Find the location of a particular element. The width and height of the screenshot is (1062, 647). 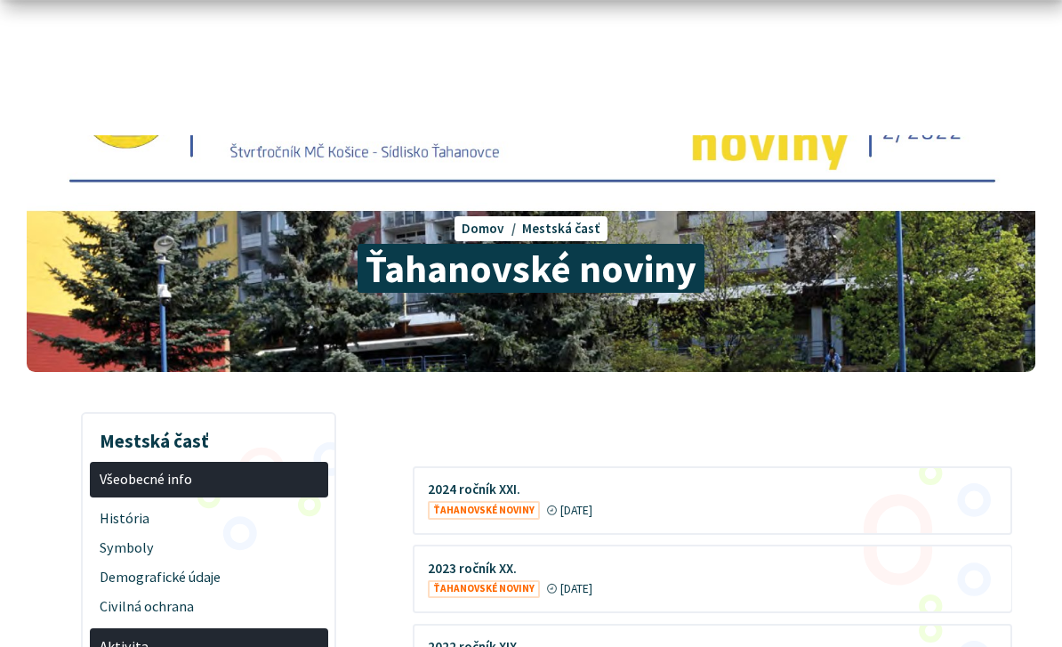

span: Mestská časť is located at coordinates (561, 228).